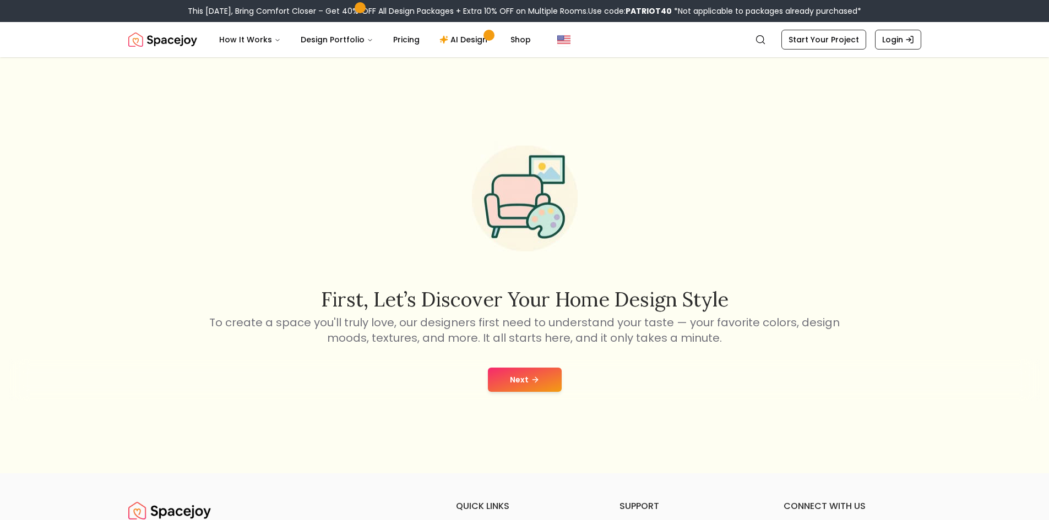  What do you see at coordinates (465, 40) in the screenshot?
I see `a: AI Design` at bounding box center [465, 40].